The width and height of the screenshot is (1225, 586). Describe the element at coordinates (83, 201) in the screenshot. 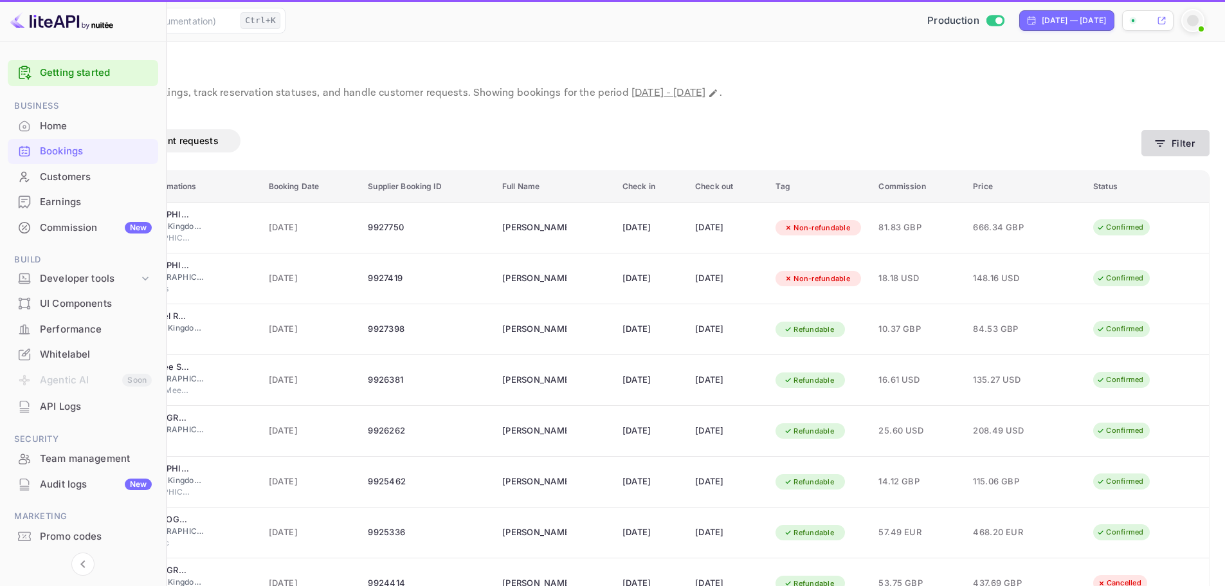

I see `a: Earnings` at that location.